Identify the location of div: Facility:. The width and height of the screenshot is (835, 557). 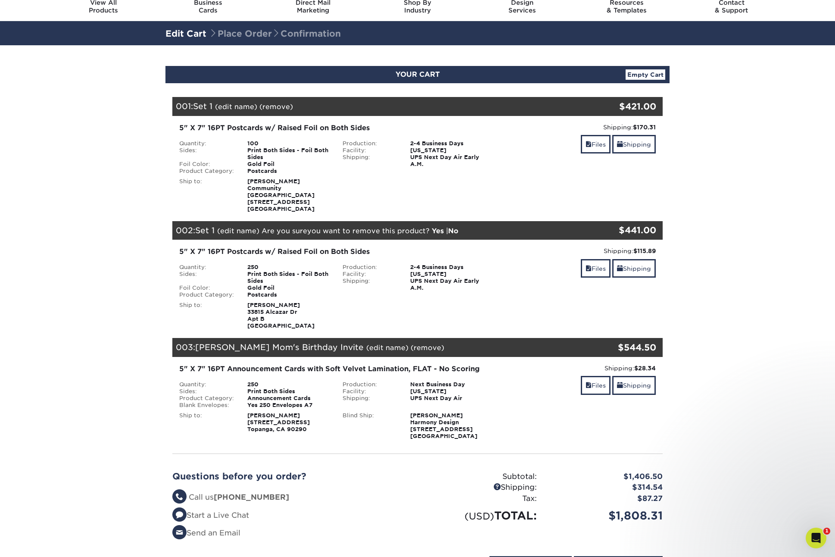
(370, 391).